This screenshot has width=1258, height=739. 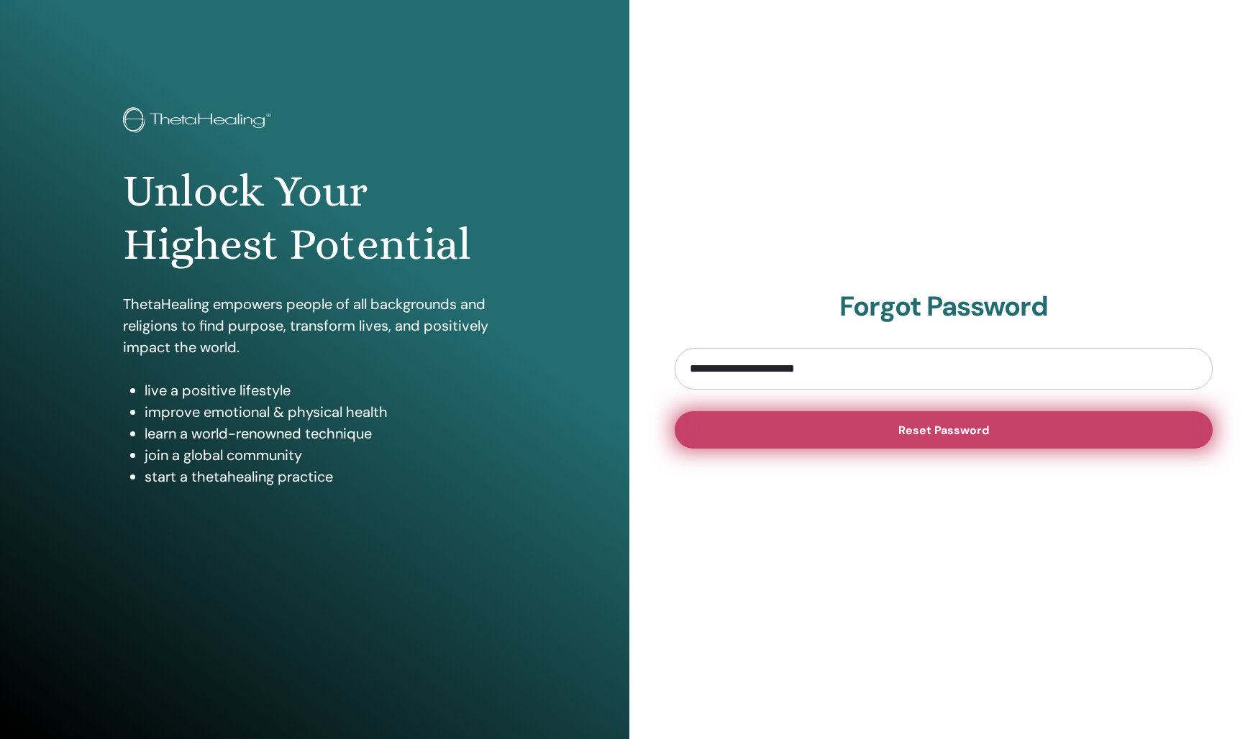 I want to click on li: improve emotional & physical health, so click(x=325, y=412).